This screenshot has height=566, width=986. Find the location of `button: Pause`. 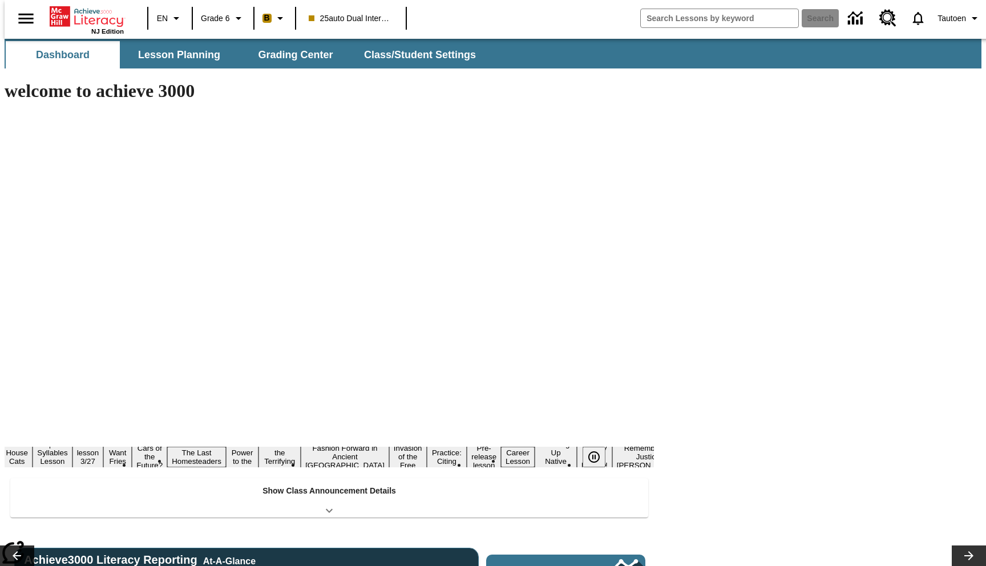

button: Pause is located at coordinates (594, 457).